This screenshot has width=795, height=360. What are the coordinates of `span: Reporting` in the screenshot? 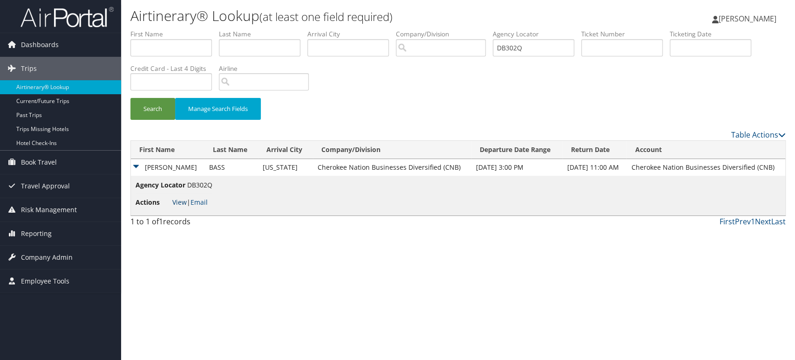 It's located at (36, 233).